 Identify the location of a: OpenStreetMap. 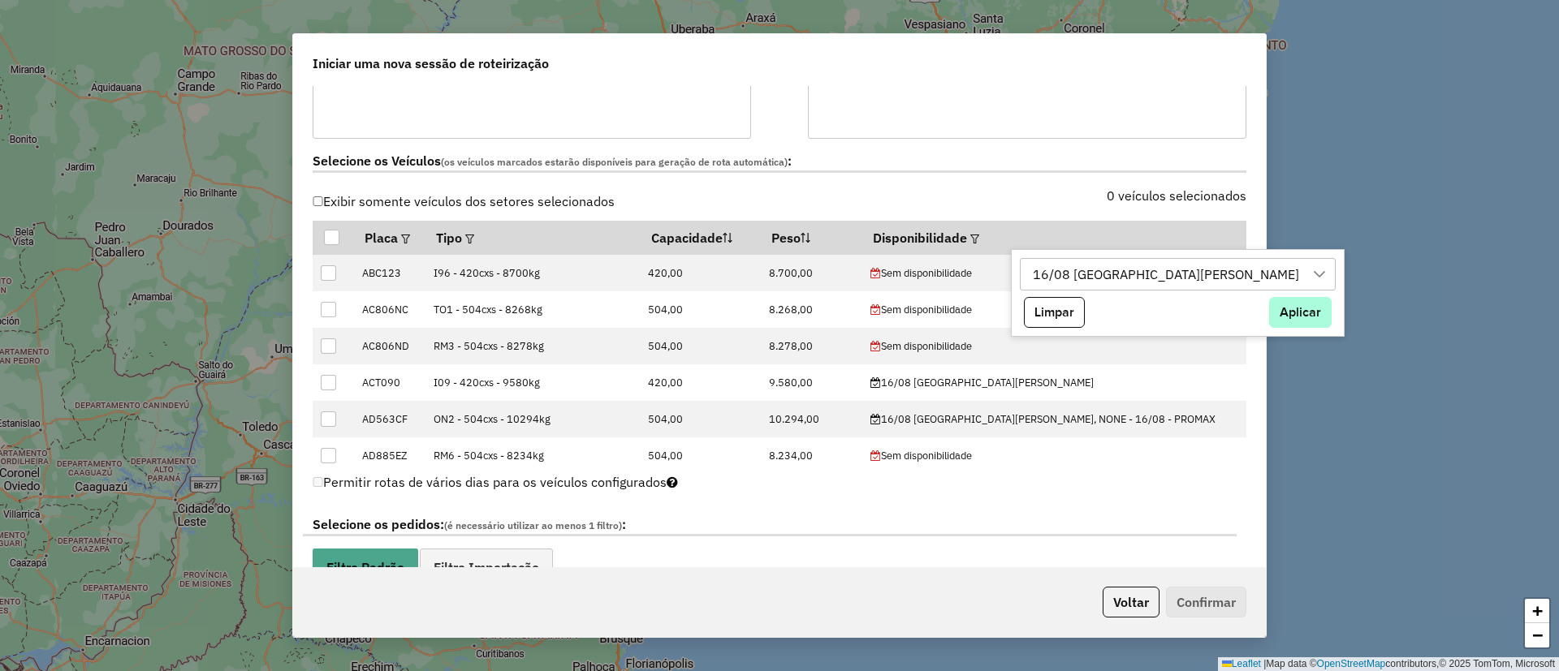
(1351, 664).